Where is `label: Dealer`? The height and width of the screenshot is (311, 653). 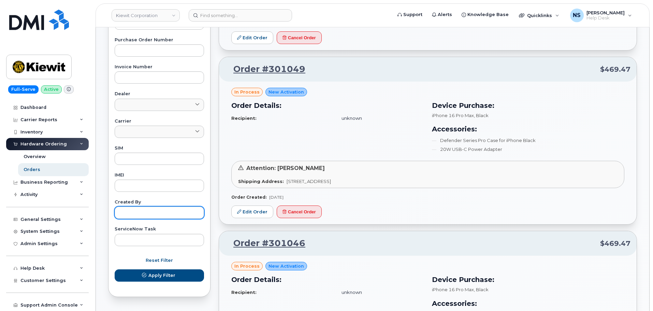 label: Dealer is located at coordinates (159, 94).